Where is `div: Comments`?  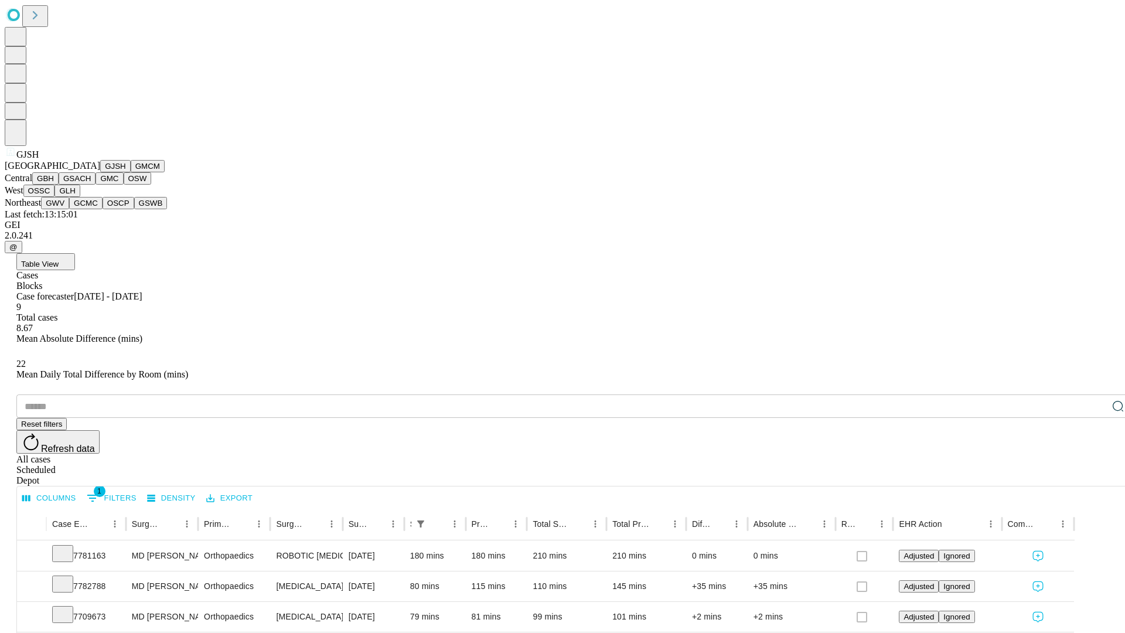 div: Comments is located at coordinates (1023, 524).